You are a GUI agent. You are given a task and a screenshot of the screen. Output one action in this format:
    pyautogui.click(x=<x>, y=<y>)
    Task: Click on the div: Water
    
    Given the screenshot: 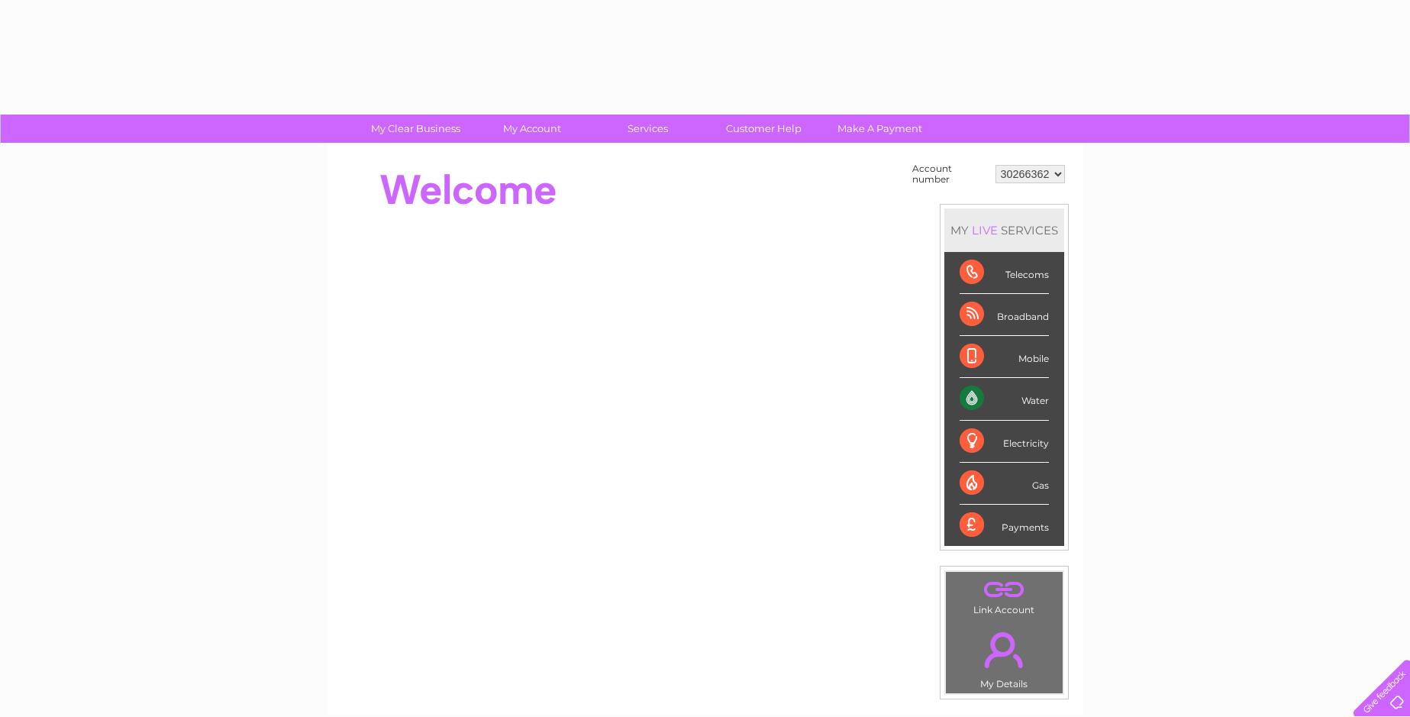 What is the action you would take?
    pyautogui.click(x=1004, y=399)
    